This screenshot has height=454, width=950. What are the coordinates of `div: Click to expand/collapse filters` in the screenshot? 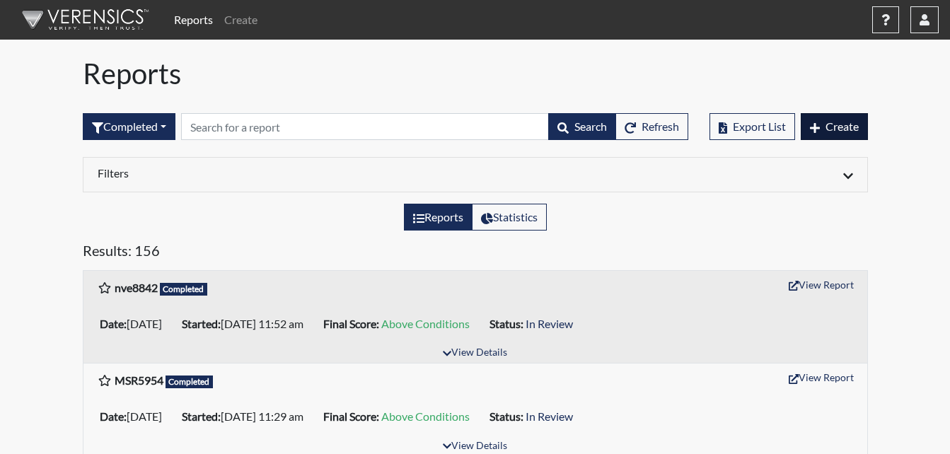 It's located at (475, 175).